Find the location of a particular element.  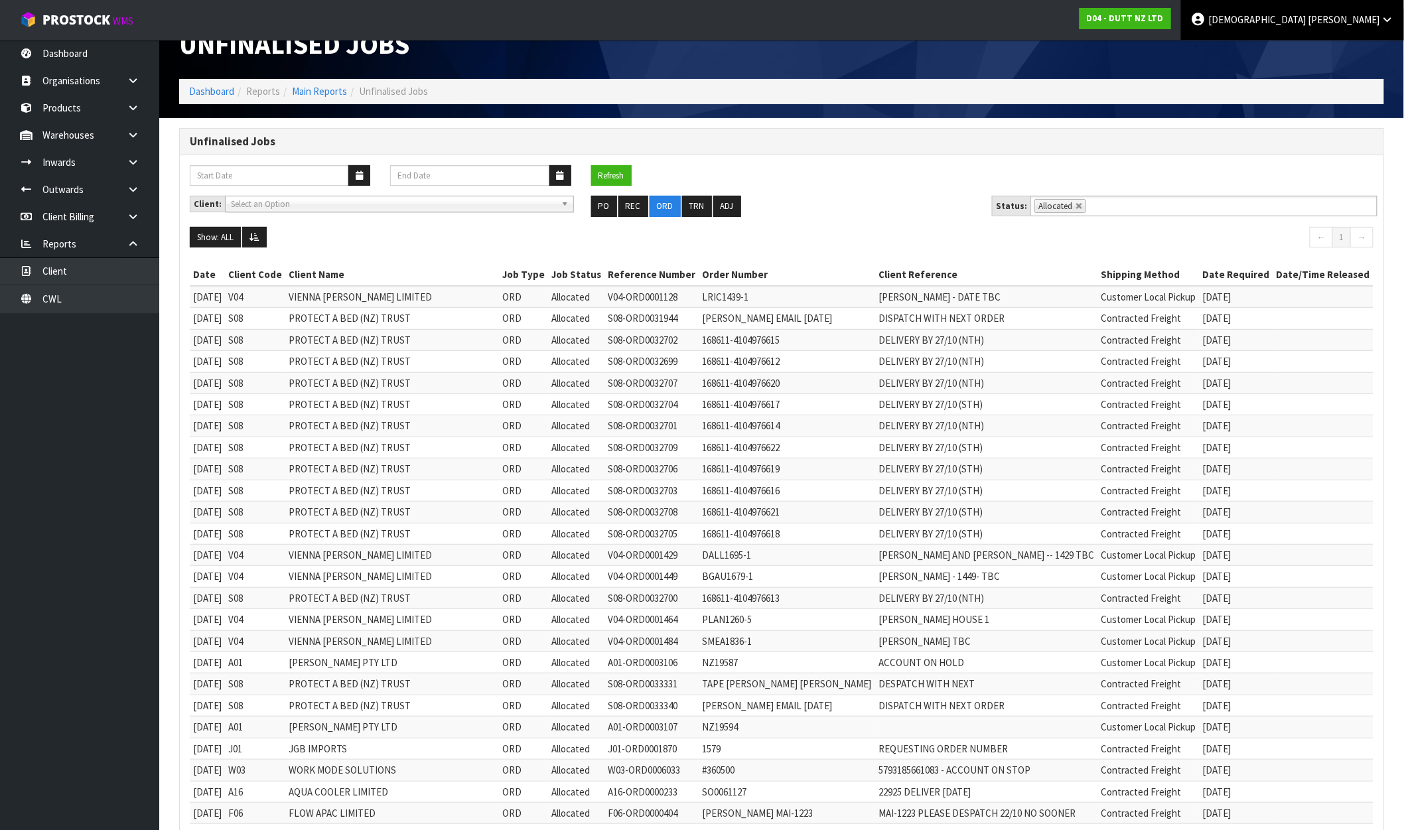

small: WMS is located at coordinates (123, 21).